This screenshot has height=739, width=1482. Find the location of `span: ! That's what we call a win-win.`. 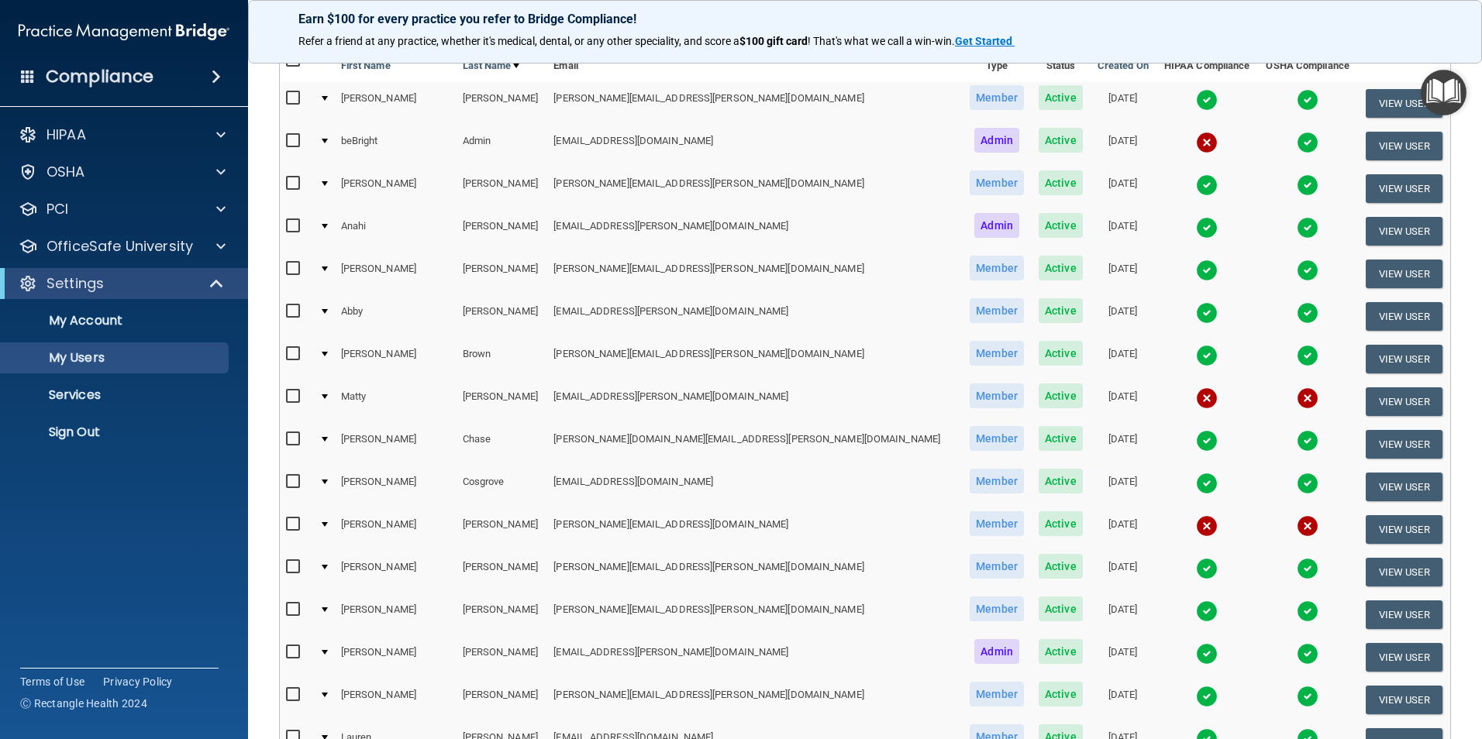

span: ! That's what we call a win-win. is located at coordinates (881, 41).